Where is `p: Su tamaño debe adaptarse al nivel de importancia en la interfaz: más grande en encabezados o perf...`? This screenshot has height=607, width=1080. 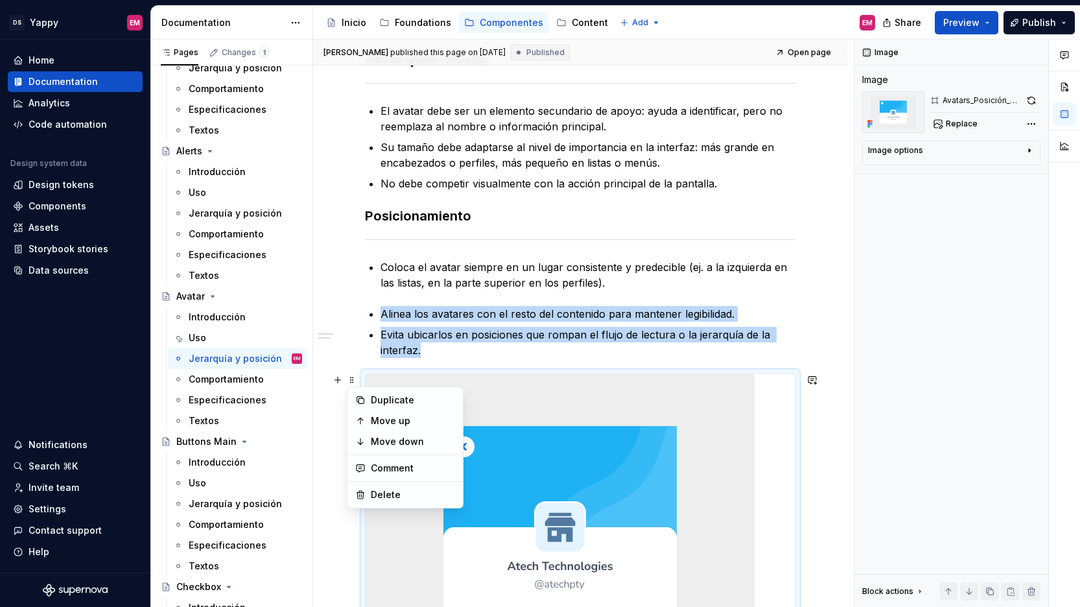 p: Su tamaño debe adaptarse al nivel de importancia en la interfaz: más grande en encabezados o perf... is located at coordinates (588, 155).